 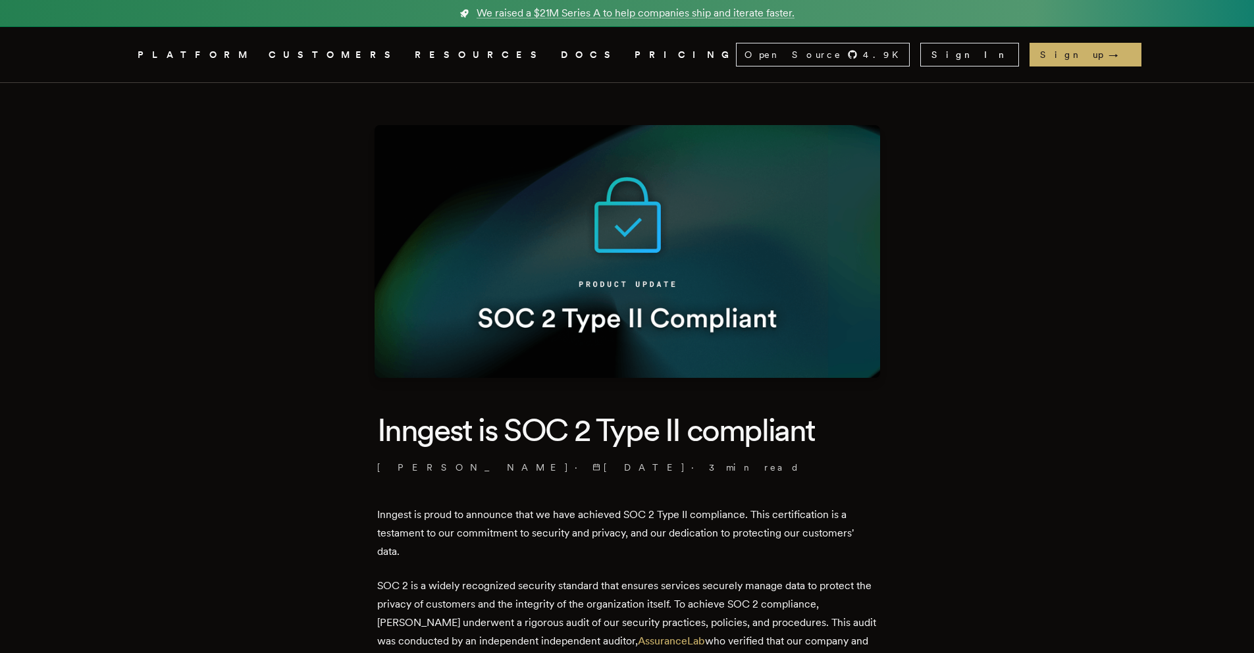 I want to click on a: AssuranceLab, so click(x=672, y=641).